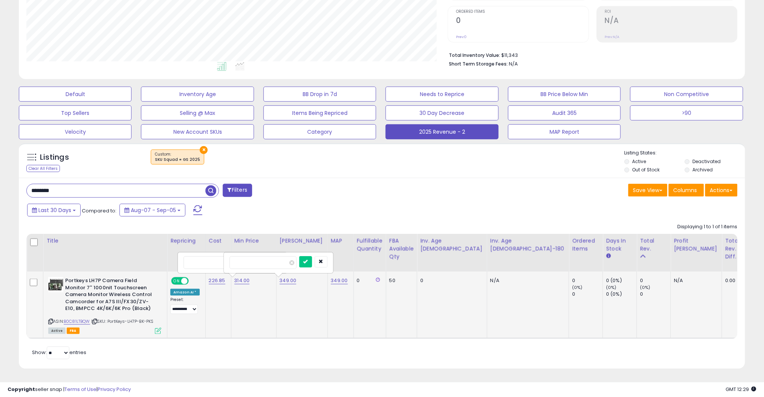 This screenshot has width=764, height=397. Describe the element at coordinates (176, 281) in the screenshot. I see `span: ON` at that location.